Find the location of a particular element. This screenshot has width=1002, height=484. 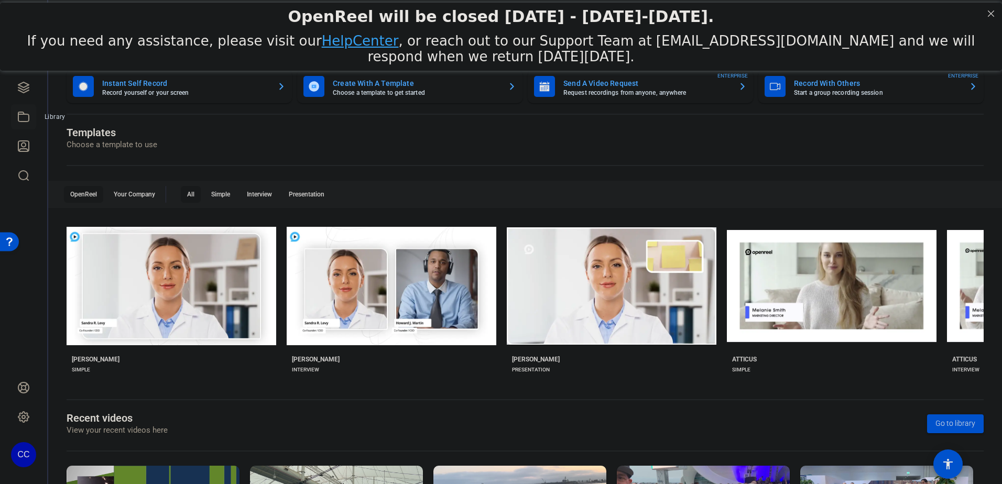

p: View your recent videos here is located at coordinates (117, 430).